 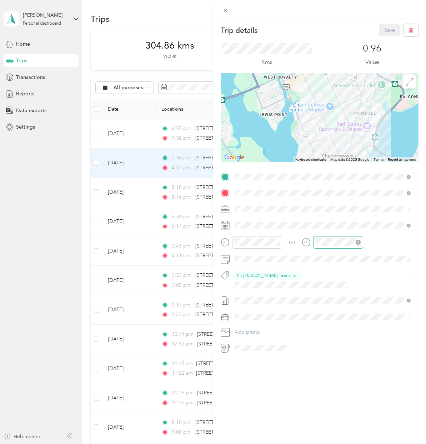 I want to click on p: Value, so click(x=372, y=62).